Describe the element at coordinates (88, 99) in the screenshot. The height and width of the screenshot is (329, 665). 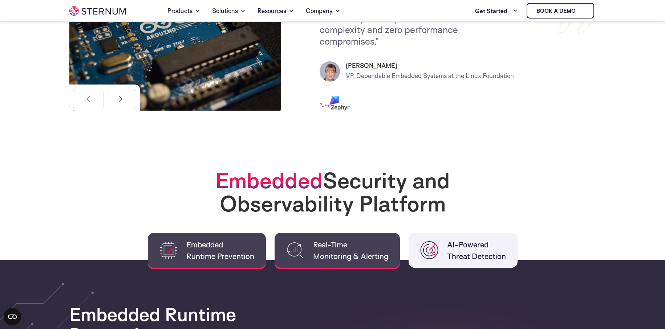
I see `button: Previous` at that location.